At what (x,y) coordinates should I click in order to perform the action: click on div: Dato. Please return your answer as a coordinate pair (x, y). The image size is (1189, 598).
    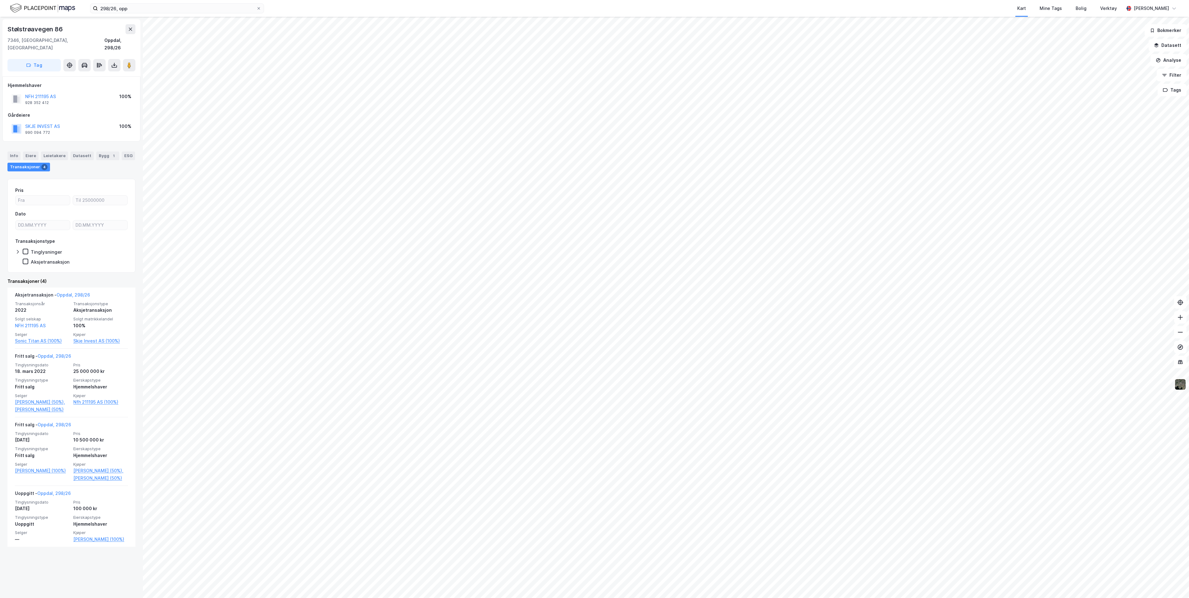
    Looking at the image, I should click on (21, 214).